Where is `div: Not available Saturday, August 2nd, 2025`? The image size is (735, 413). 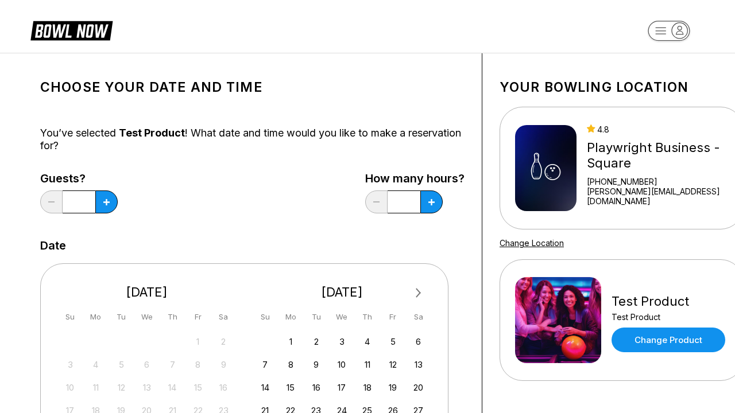
div: Not available Saturday, August 2nd, 2025 is located at coordinates (223, 342).